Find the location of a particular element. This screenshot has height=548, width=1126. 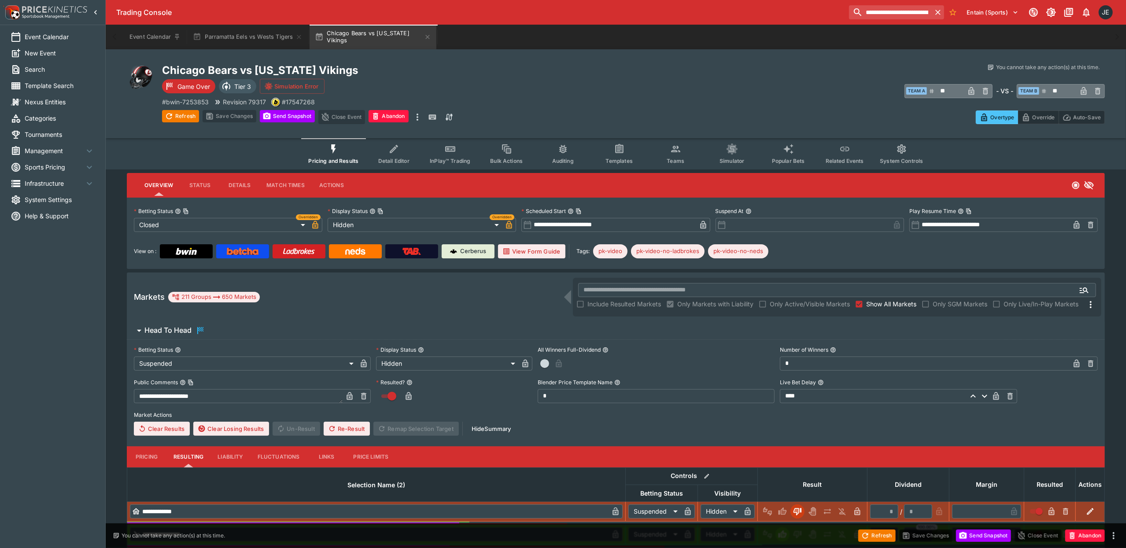

img: Sportsbook Management is located at coordinates (46, 16).